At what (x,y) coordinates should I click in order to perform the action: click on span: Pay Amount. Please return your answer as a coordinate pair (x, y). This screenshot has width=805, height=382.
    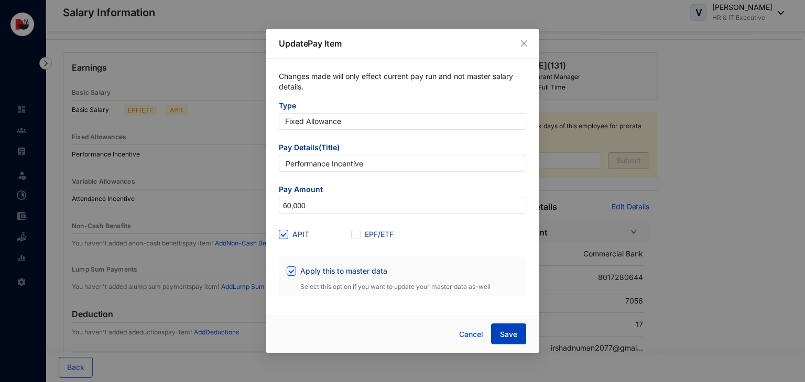
    Looking at the image, I should click on (402, 191).